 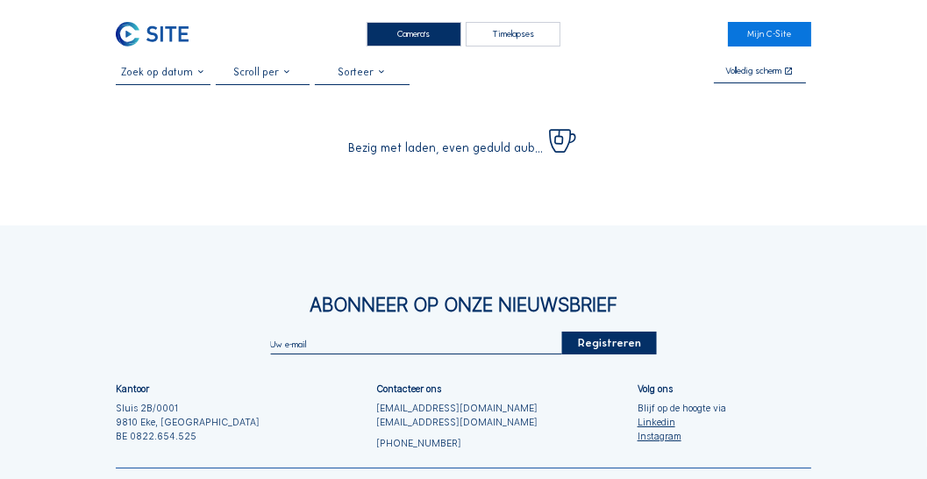 I want to click on div: Abonneer op onze nieuwsbrief, so click(x=463, y=304).